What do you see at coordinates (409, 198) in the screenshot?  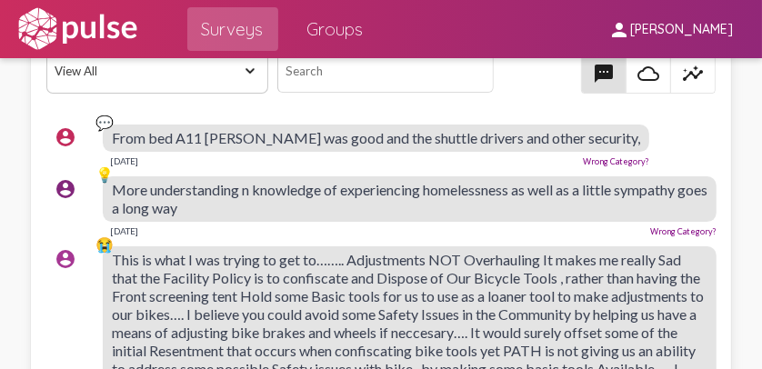 I see `span: More understanding n knowledge of experiencing homelessness as well as a little sympathy goes a l...` at bounding box center [409, 198].